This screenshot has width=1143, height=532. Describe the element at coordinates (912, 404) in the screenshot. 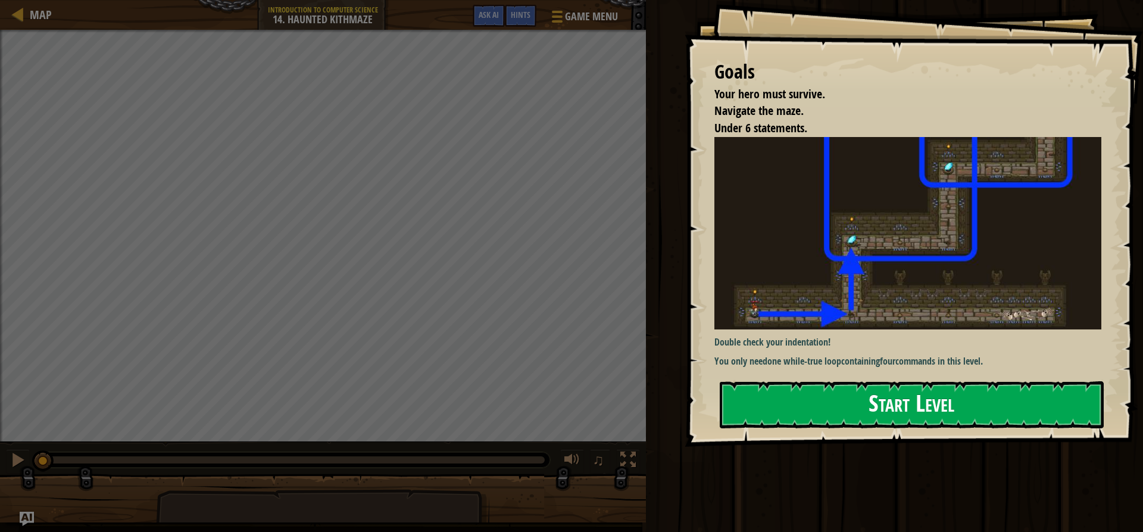

I see `button: Start Level` at that location.